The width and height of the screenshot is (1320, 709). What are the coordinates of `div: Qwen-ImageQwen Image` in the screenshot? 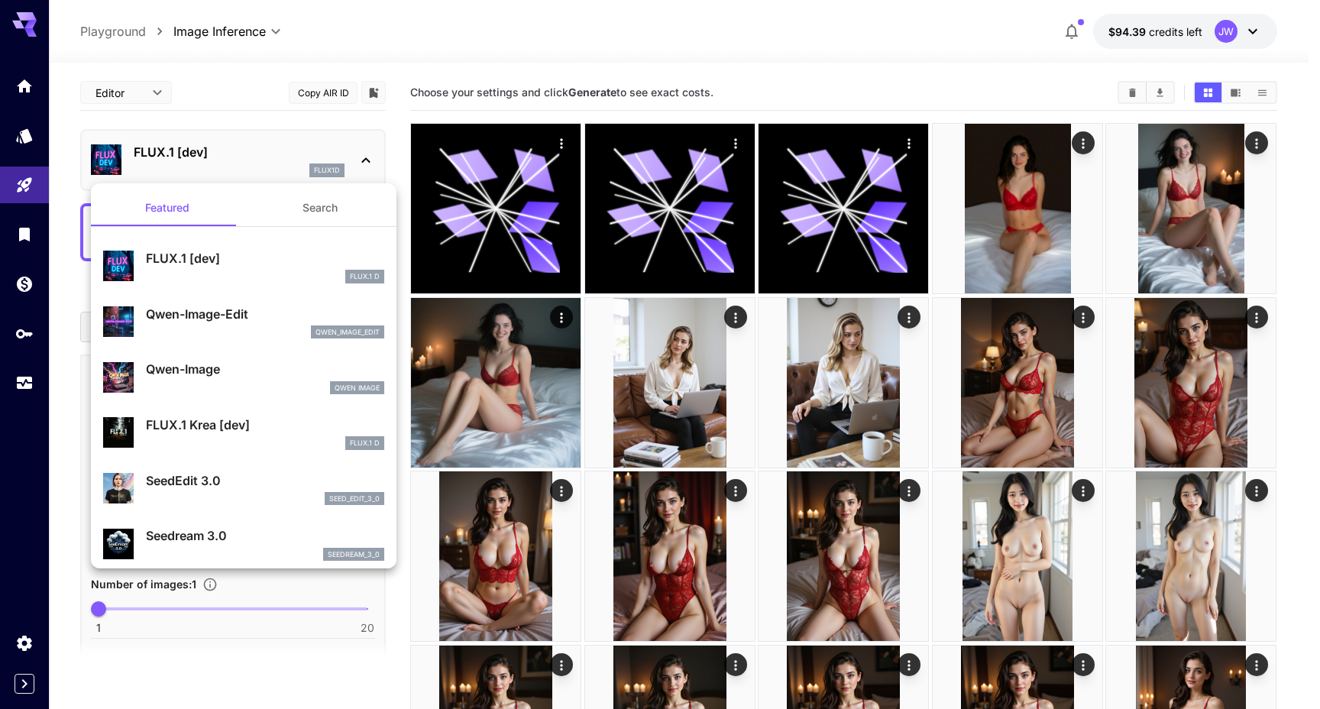 It's located at (244, 377).